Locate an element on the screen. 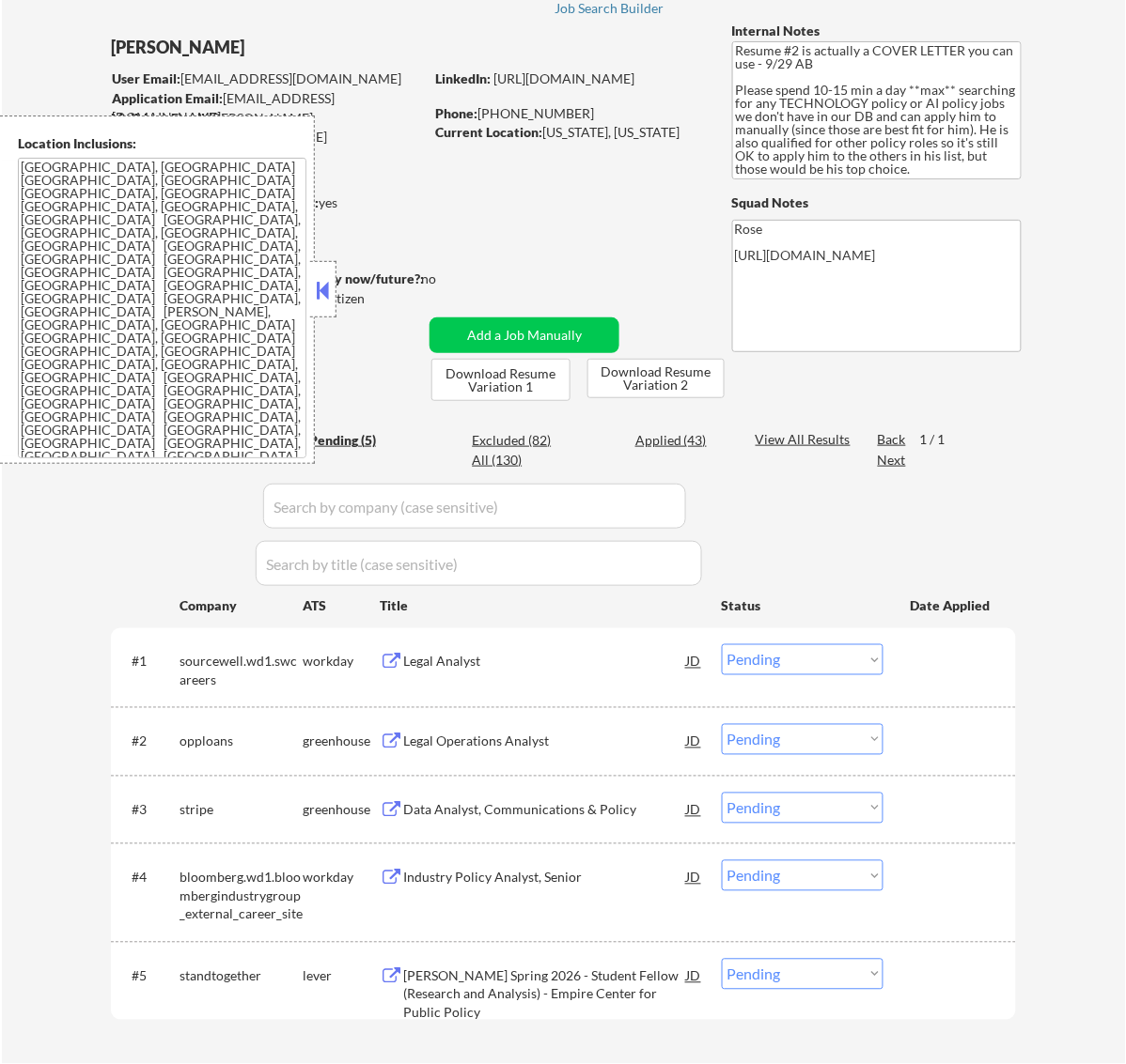 The width and height of the screenshot is (1126, 1064). div: #3 is located at coordinates (147, 811).